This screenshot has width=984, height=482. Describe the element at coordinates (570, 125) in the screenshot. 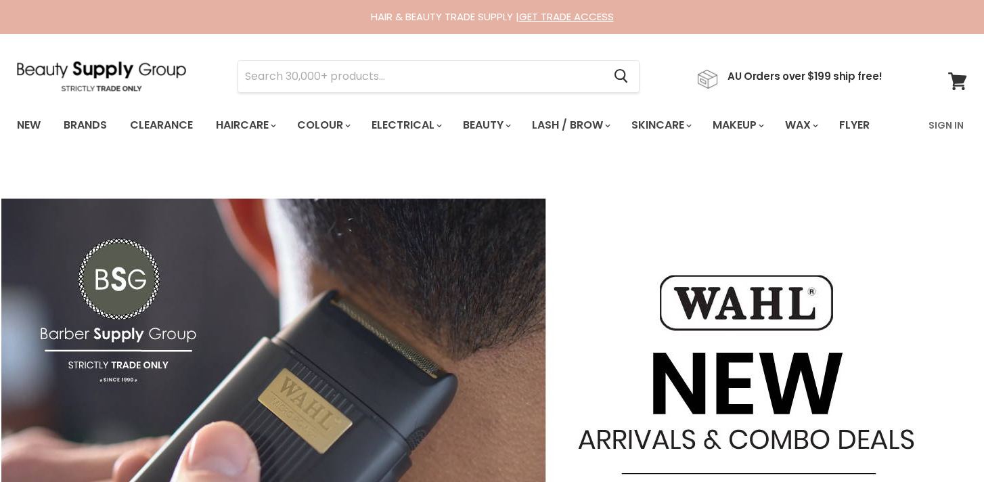

I see `a: Lash / Brow` at that location.